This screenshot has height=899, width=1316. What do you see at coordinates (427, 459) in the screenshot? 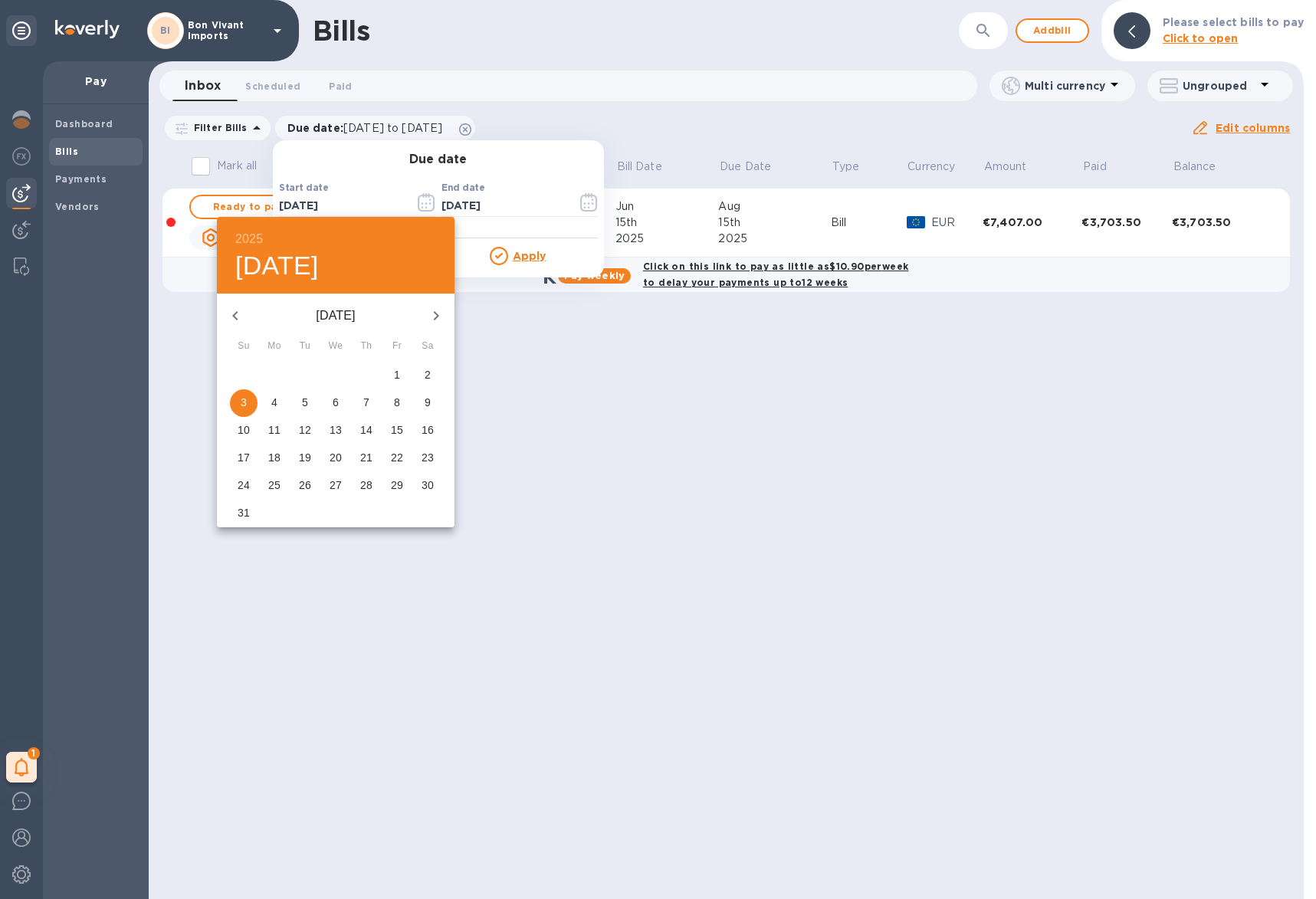
I see `button: 23` at bounding box center [427, 459].